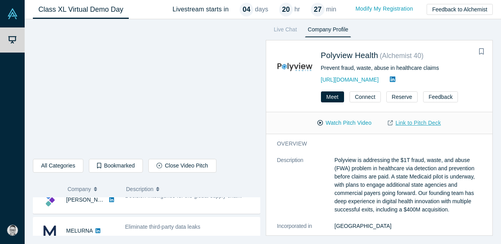  What do you see at coordinates (297, 9) in the screenshot?
I see `p: hr` at bounding box center [297, 9].